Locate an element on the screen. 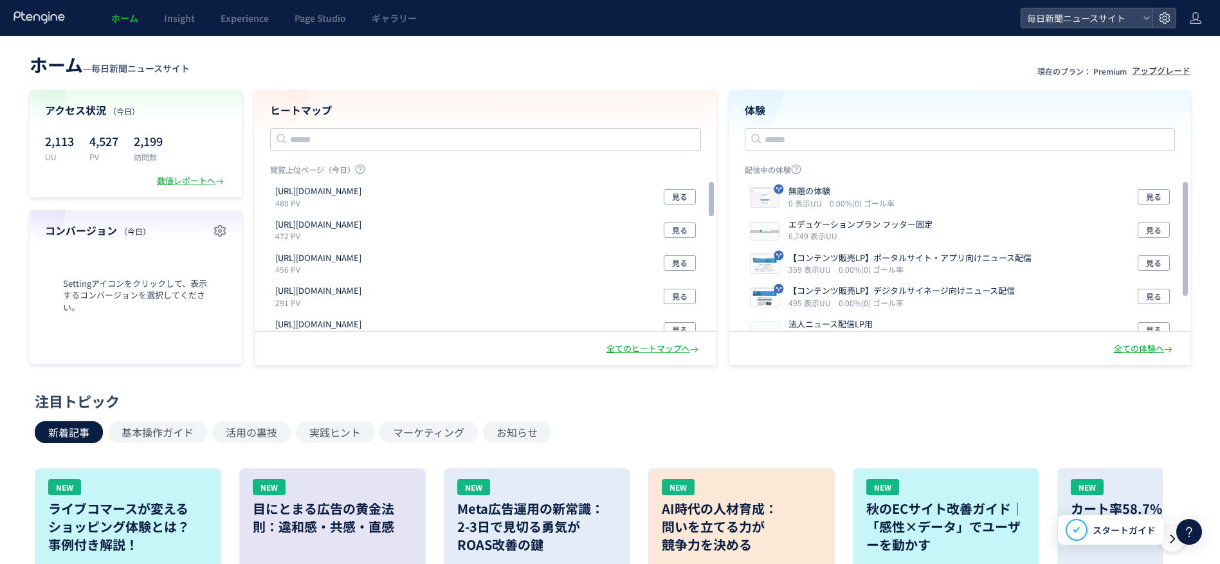  h4: ヒートマップ is located at coordinates (486, 110).